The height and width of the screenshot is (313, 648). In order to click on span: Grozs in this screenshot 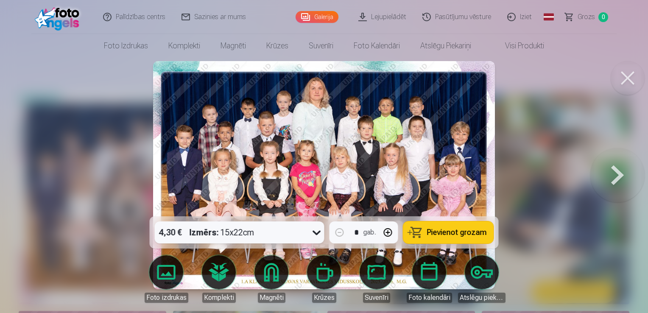, I will do `click(586, 17)`.